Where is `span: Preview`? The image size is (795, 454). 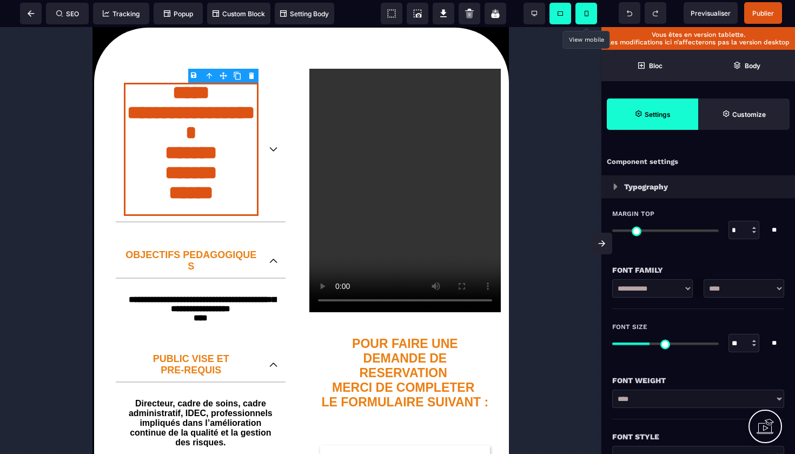 span: Preview is located at coordinates (711, 13).